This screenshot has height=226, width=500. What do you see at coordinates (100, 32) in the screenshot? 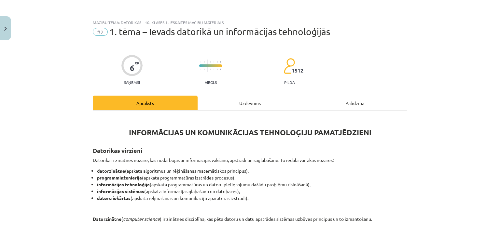
I see `span: #2` at bounding box center [100, 32].